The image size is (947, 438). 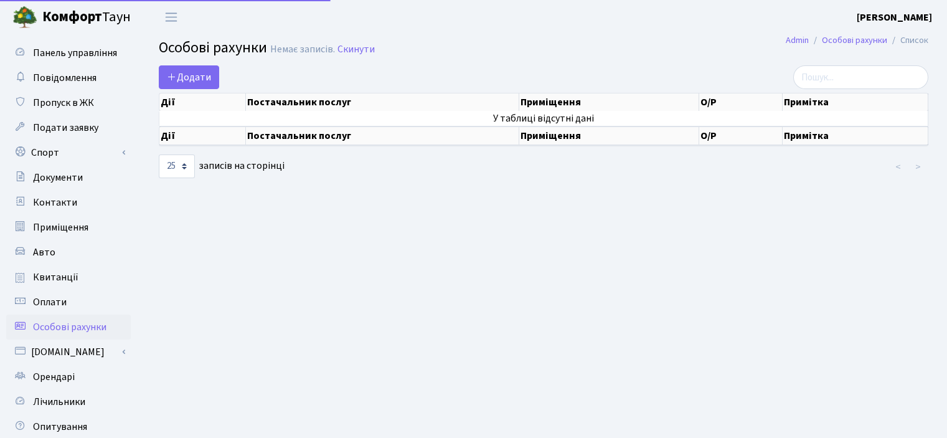 I want to click on a: Приміщення, so click(x=68, y=227).